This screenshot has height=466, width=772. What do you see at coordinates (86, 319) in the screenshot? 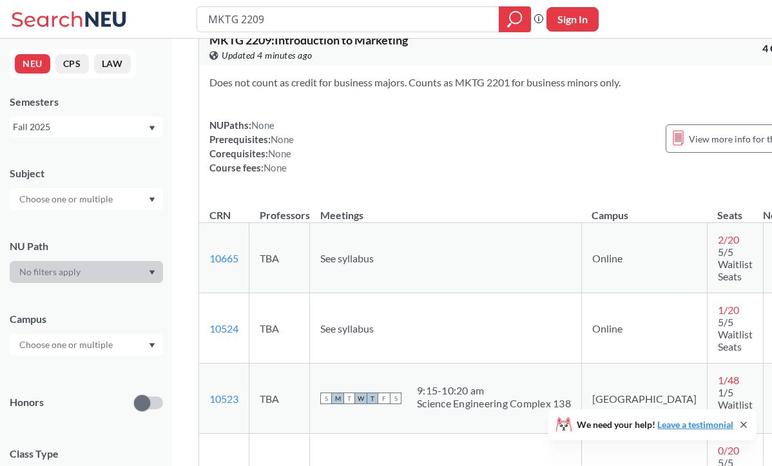
I see `div: Campus` at bounding box center [86, 319].